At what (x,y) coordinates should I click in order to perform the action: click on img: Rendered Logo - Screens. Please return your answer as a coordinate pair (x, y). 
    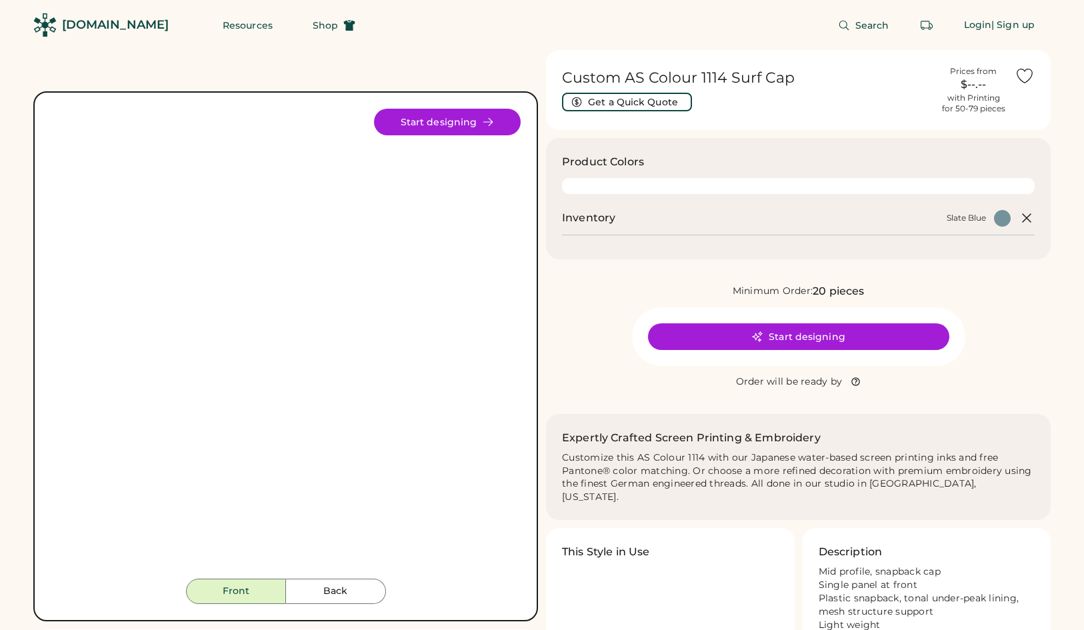
    Looking at the image, I should click on (45, 25).